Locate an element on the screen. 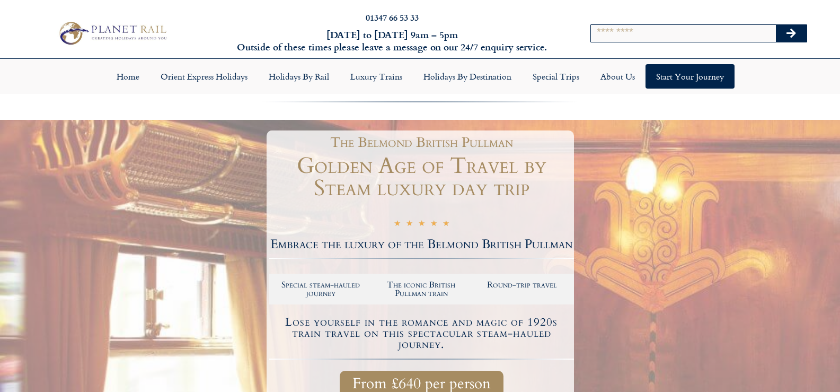 The height and width of the screenshot is (392, 840). a: About Us is located at coordinates (618, 76).